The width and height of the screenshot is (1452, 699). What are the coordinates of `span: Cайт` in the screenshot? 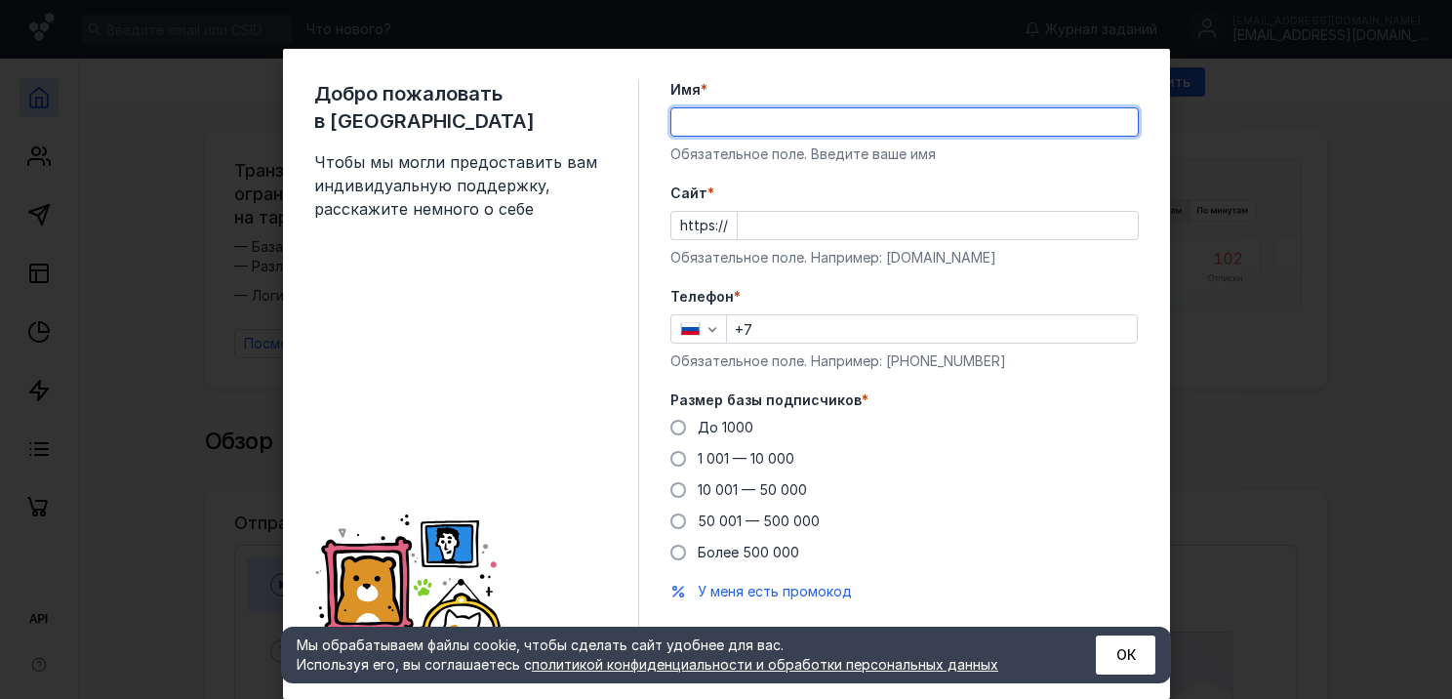 It's located at (689, 193).